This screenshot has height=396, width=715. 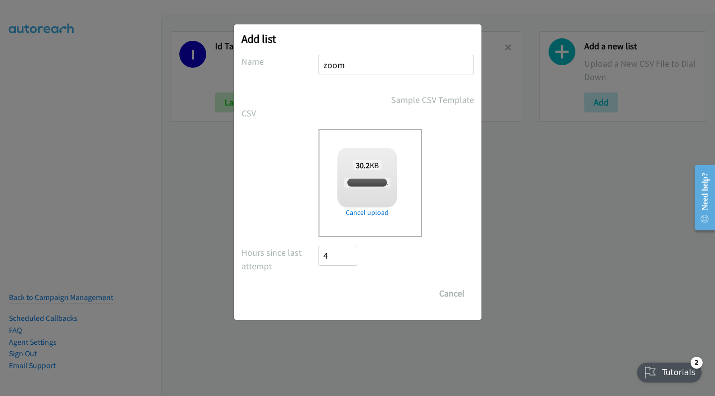 I want to click on button: Checklist, Tutorials, 2 incomplete tasks, so click(x=38, y=20).